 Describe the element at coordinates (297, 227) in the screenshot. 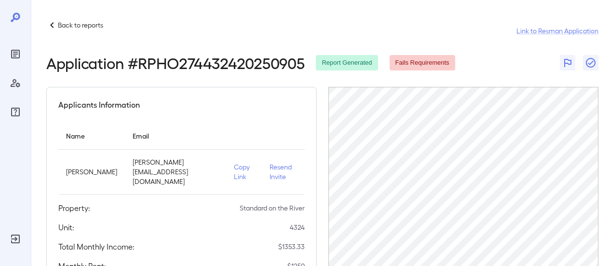

I see `p: 4324` at that location.